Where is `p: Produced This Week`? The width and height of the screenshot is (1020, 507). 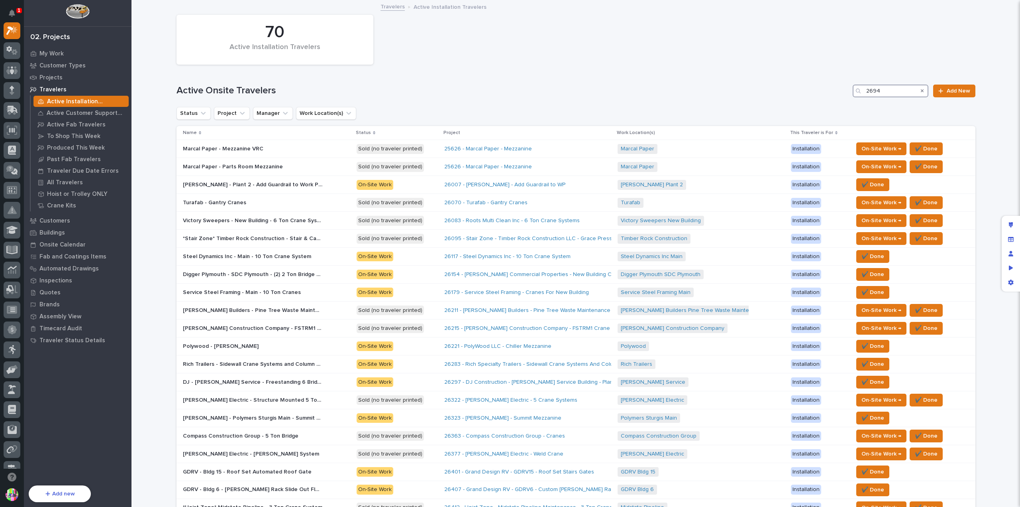
p: Produced This Week is located at coordinates (76, 148).